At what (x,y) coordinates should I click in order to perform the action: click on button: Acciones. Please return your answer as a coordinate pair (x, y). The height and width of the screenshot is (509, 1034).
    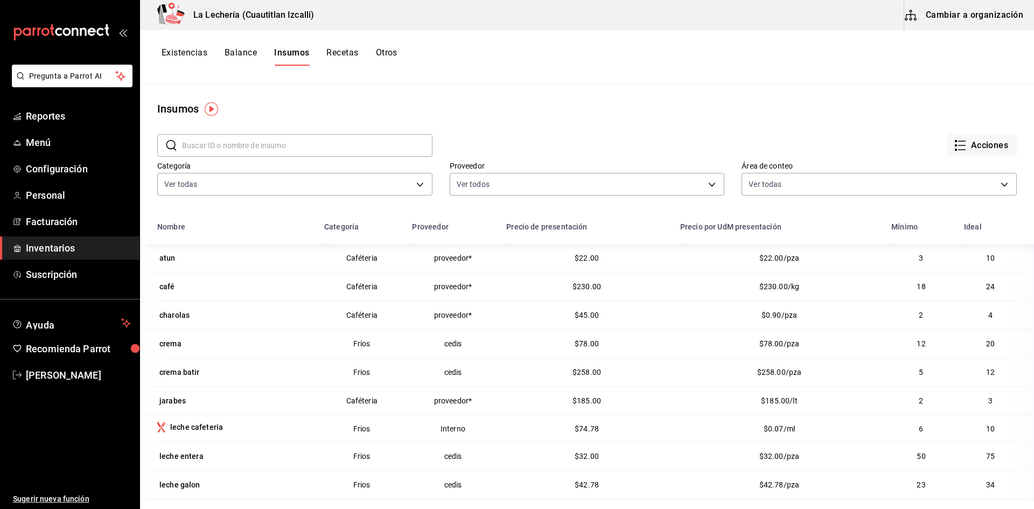
    Looking at the image, I should click on (982, 145).